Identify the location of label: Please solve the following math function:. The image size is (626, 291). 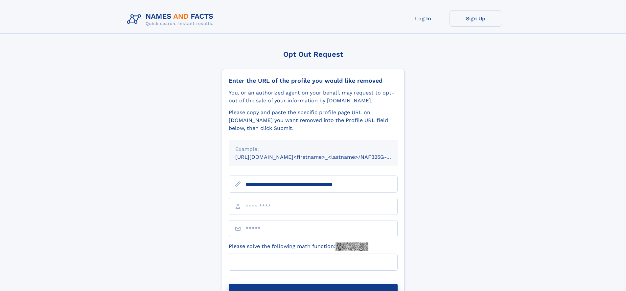
(298, 247).